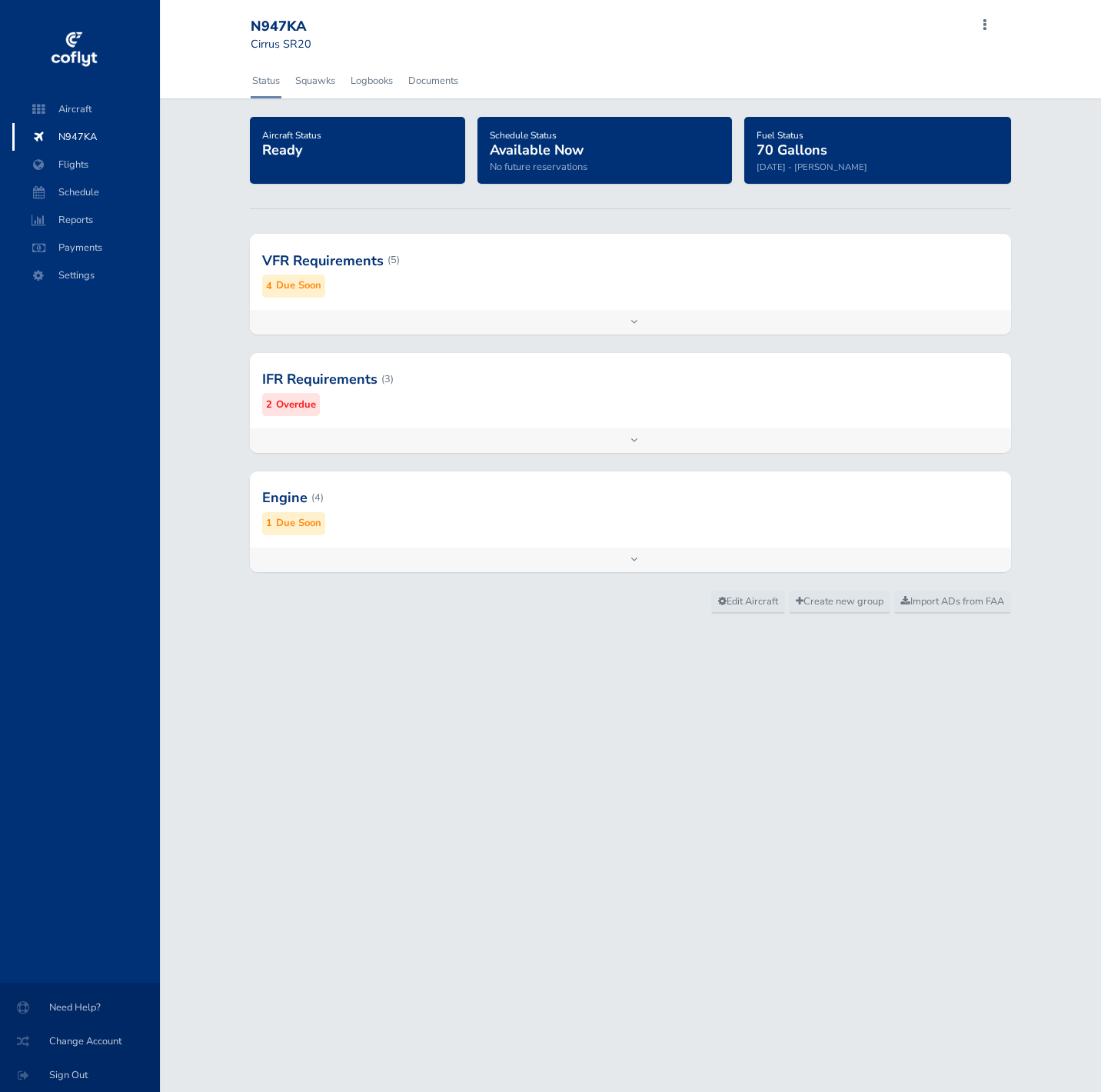 The width and height of the screenshot is (1101, 1092). What do you see at coordinates (86, 248) in the screenshot?
I see `span: Payments` at bounding box center [86, 248].